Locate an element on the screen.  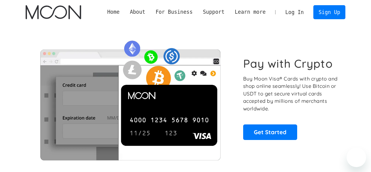
div: For Business is located at coordinates (174, 12).